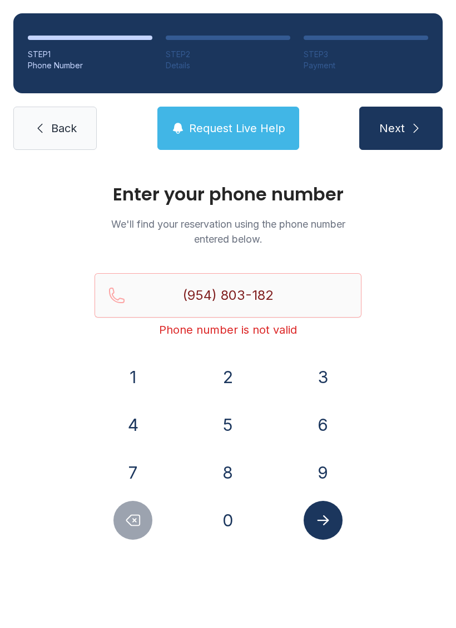 The width and height of the screenshot is (456, 628). I want to click on div: STEP 2, so click(228, 54).